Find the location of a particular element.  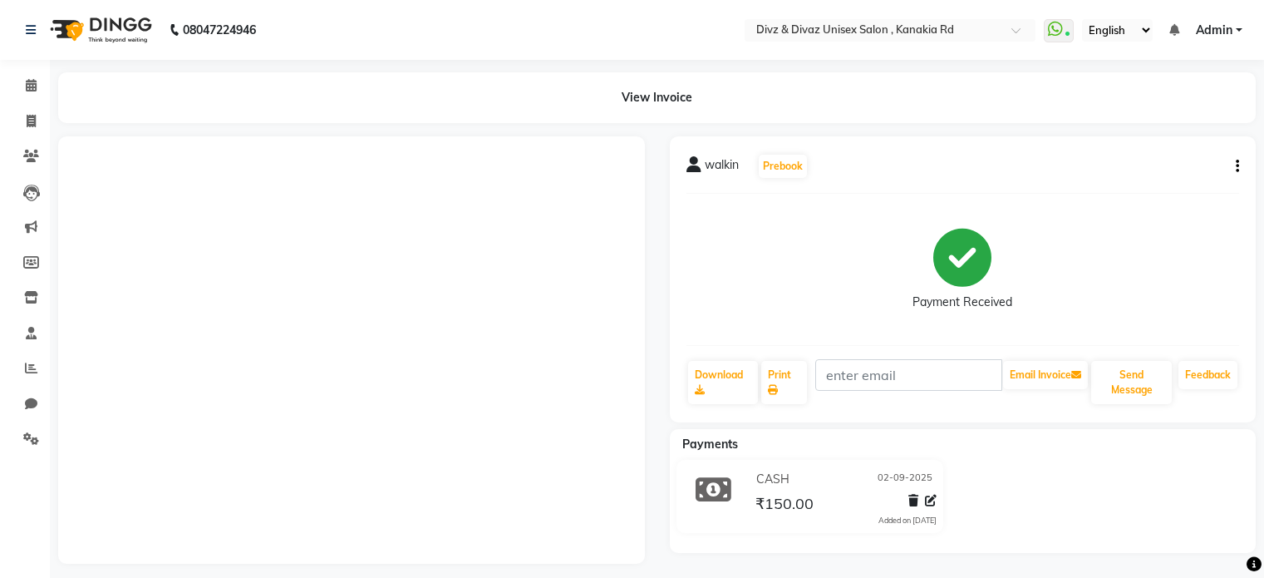

span: Admin is located at coordinates (1214, 30).